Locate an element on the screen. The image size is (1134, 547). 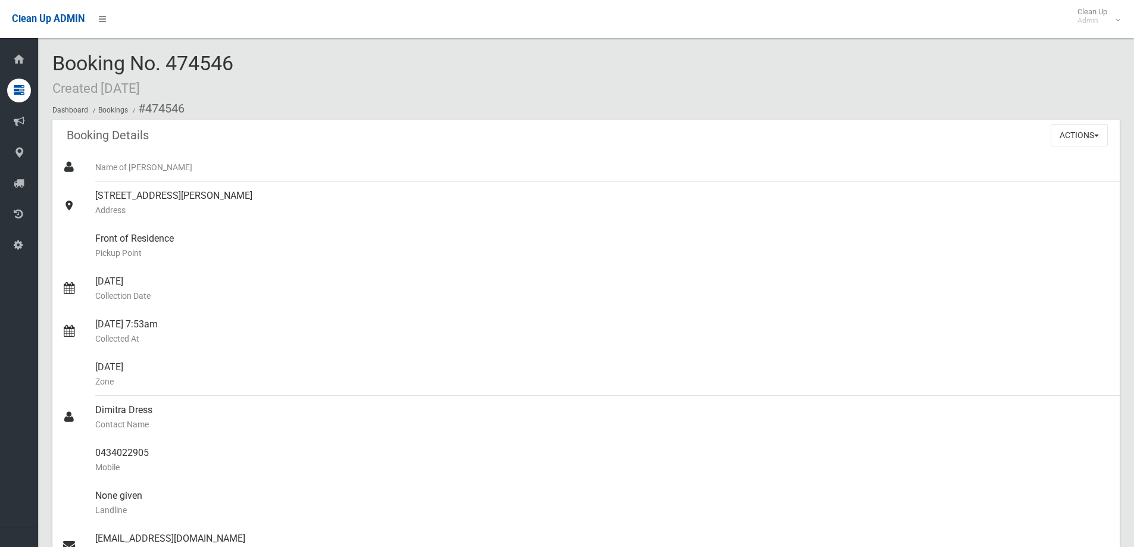
div: 0434022905 is located at coordinates (602, 460).